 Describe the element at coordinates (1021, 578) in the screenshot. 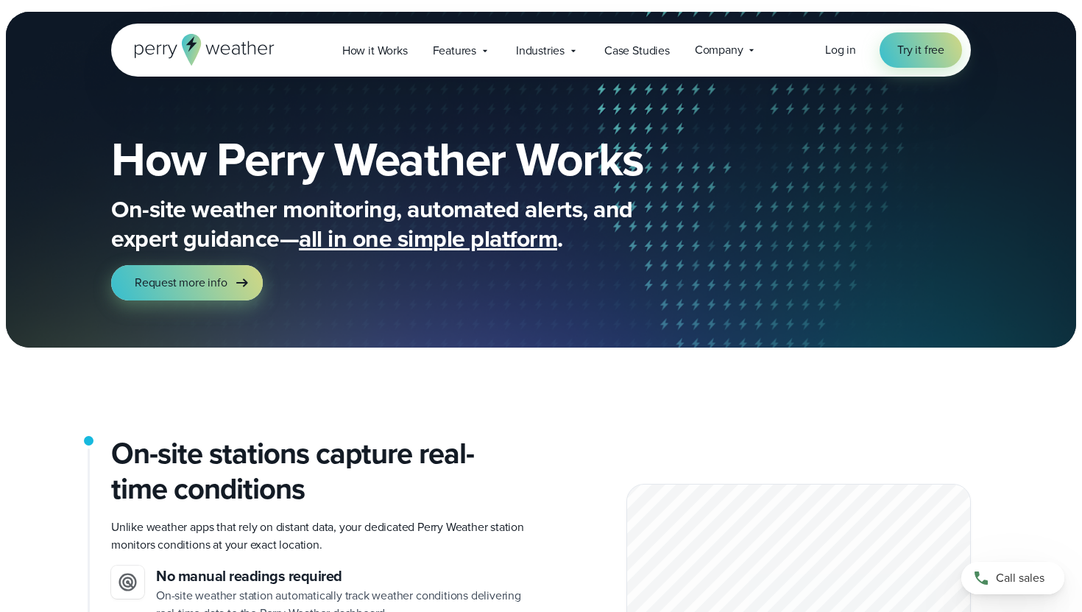

I see `span: Call sales` at that location.